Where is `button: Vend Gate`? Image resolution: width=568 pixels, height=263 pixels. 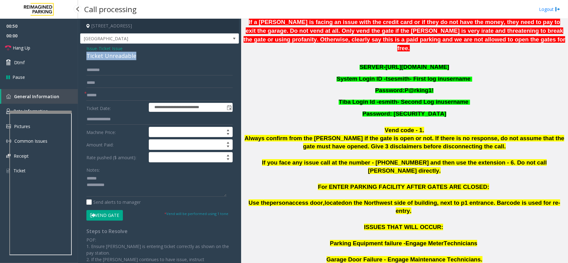
button: Vend Gate is located at coordinates (104, 215).